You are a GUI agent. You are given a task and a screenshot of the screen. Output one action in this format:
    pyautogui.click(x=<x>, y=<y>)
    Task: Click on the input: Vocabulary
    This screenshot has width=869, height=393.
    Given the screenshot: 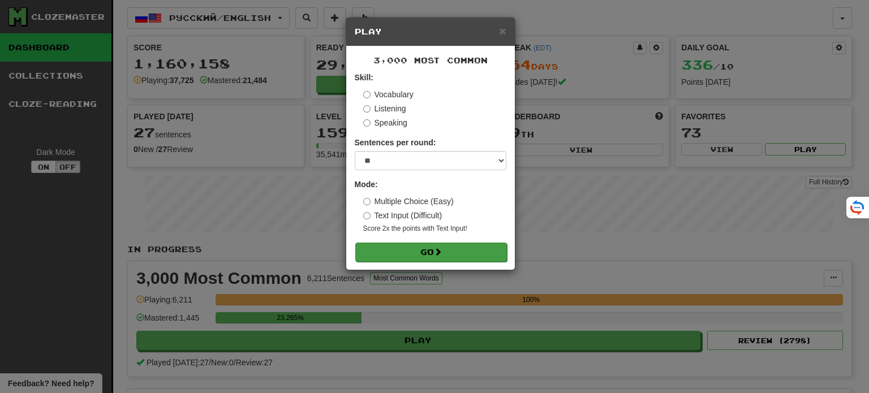 What is the action you would take?
    pyautogui.click(x=367, y=94)
    